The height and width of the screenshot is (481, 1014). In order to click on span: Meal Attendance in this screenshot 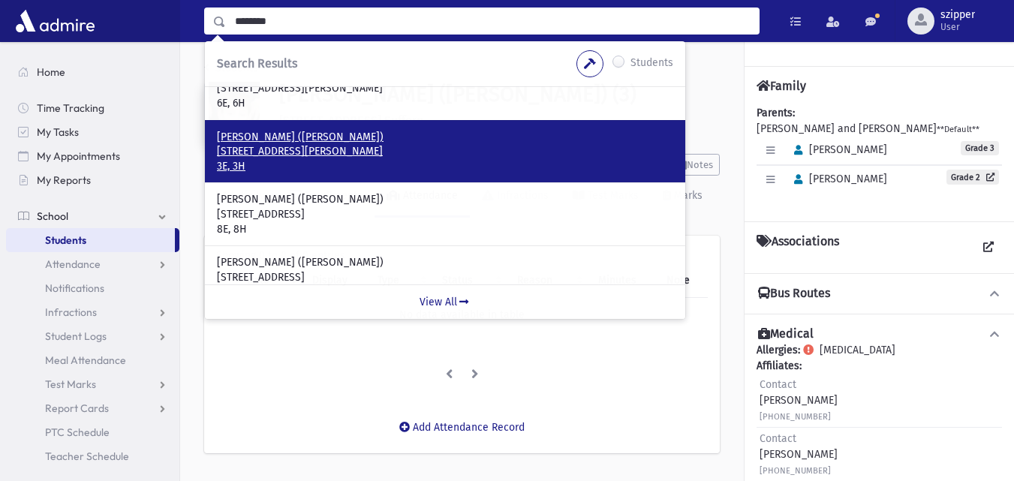, I will do `click(86, 360)`.